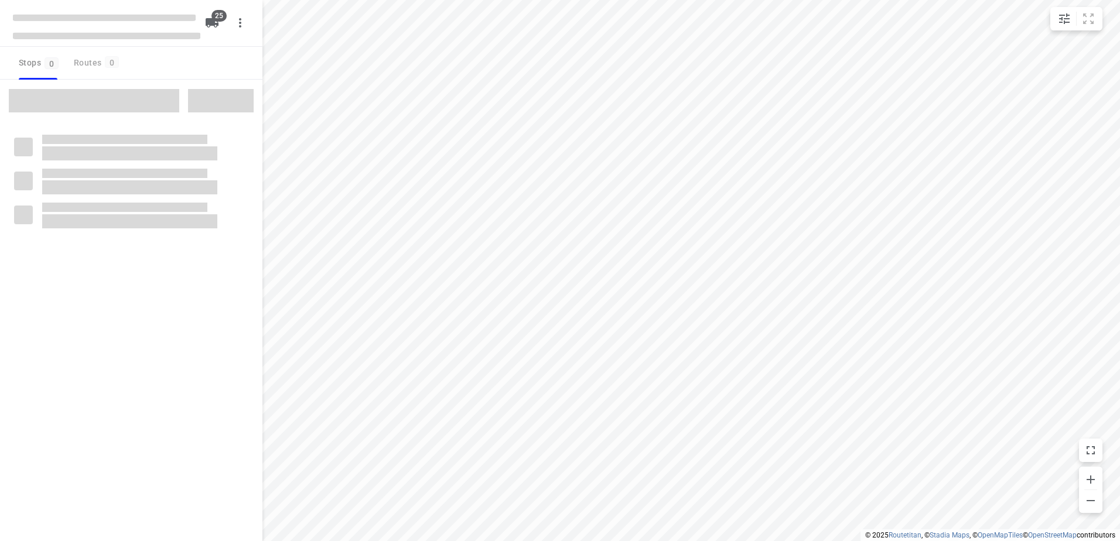 This screenshot has width=1120, height=541. I want to click on button: Map settings, so click(1065, 19).